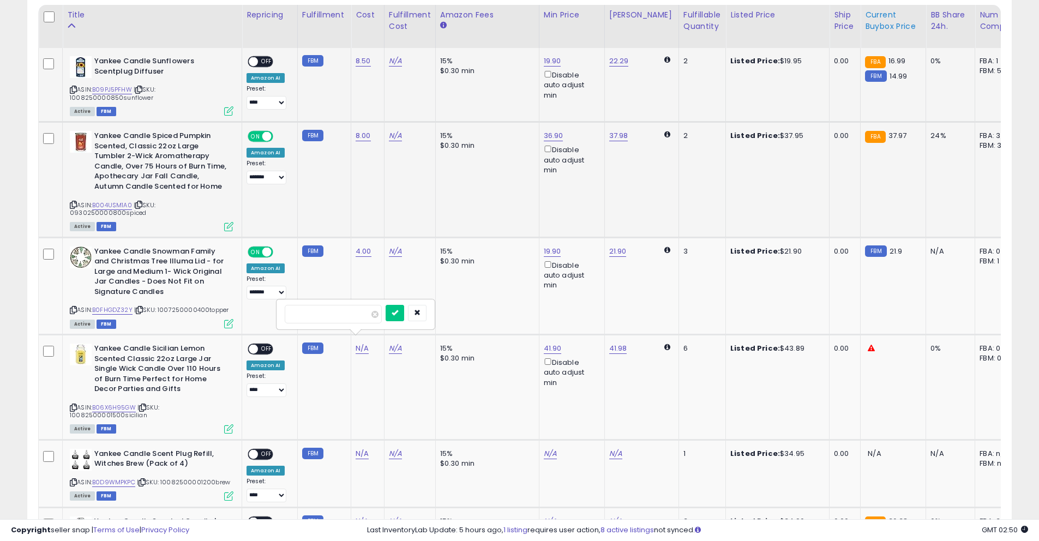 This screenshot has height=541, width=1039. What do you see at coordinates (627, 530) in the screenshot?
I see `a: 8 active listings` at bounding box center [627, 530].